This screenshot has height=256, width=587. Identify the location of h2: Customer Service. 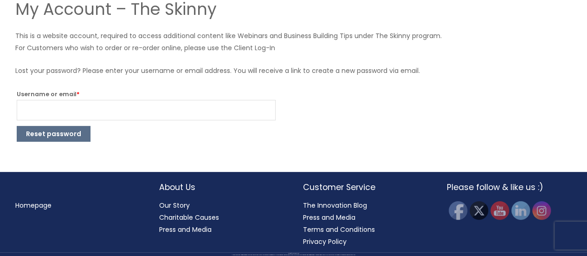
(366, 187).